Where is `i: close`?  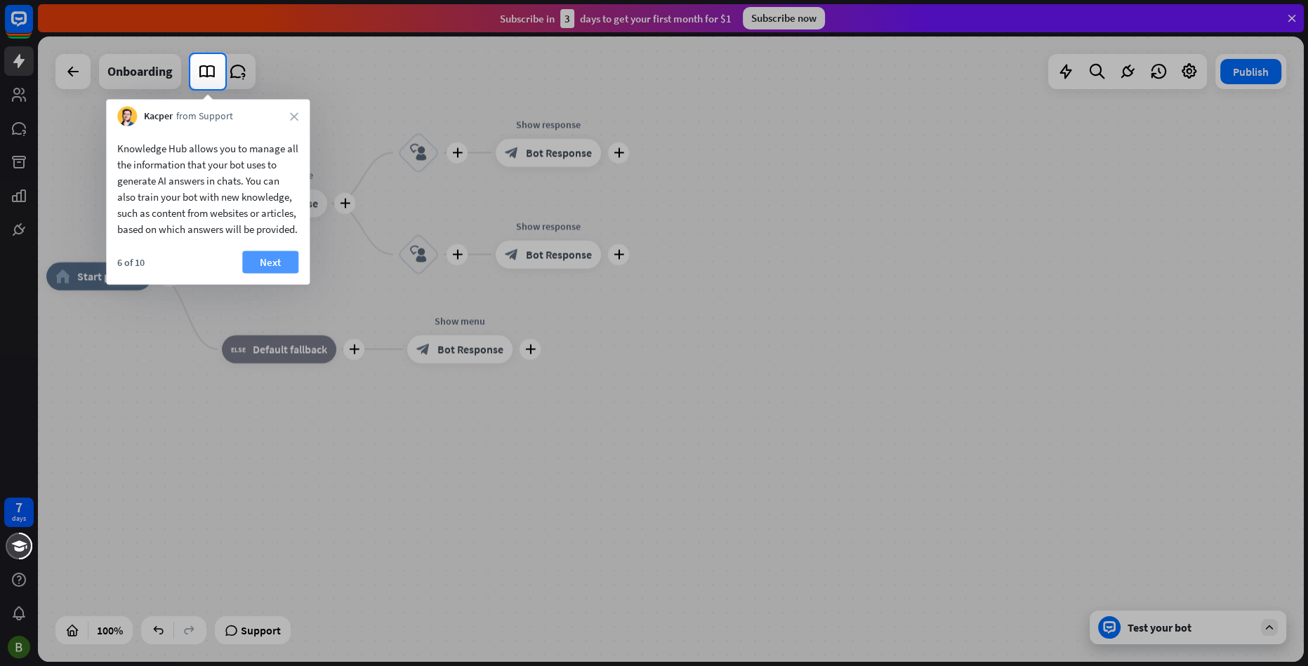 i: close is located at coordinates (294, 117).